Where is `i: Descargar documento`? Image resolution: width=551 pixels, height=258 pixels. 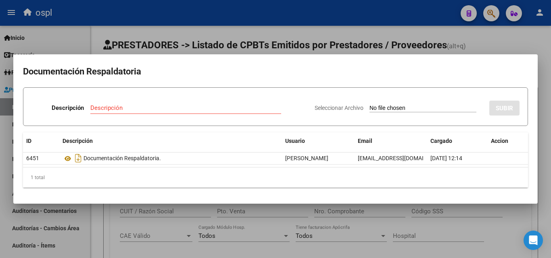 i: Descargar documento is located at coordinates (78, 158).